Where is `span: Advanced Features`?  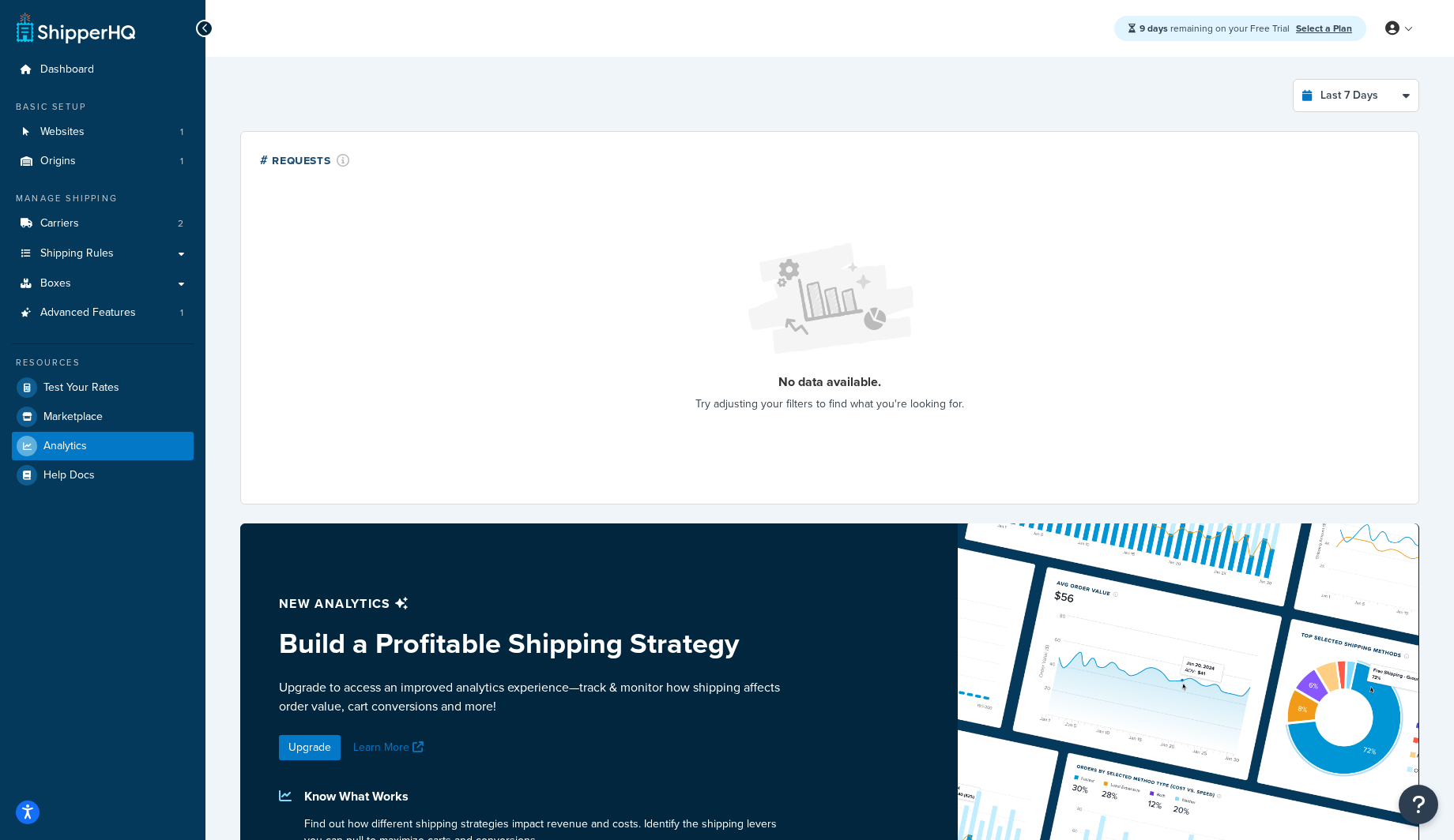 span: Advanced Features is located at coordinates (88, 313).